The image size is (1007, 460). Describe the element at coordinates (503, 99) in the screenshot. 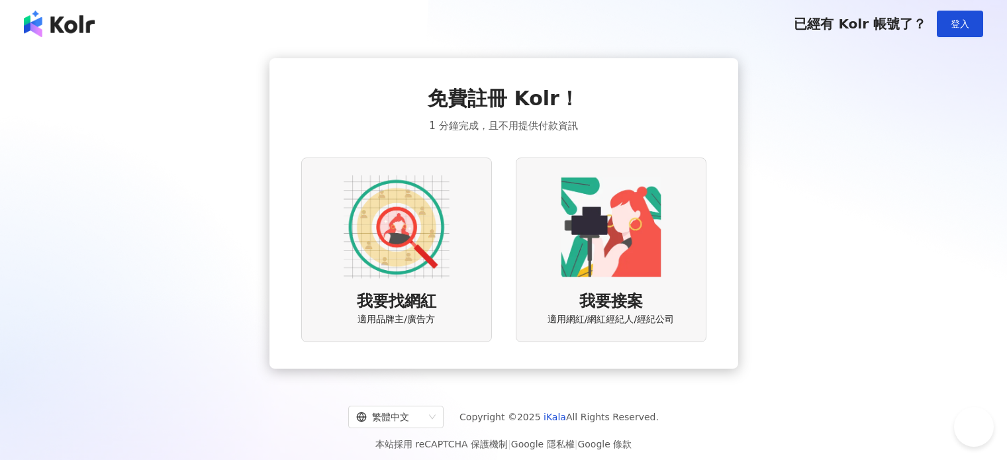

I see `span: 免費註冊 Kolr！` at that location.